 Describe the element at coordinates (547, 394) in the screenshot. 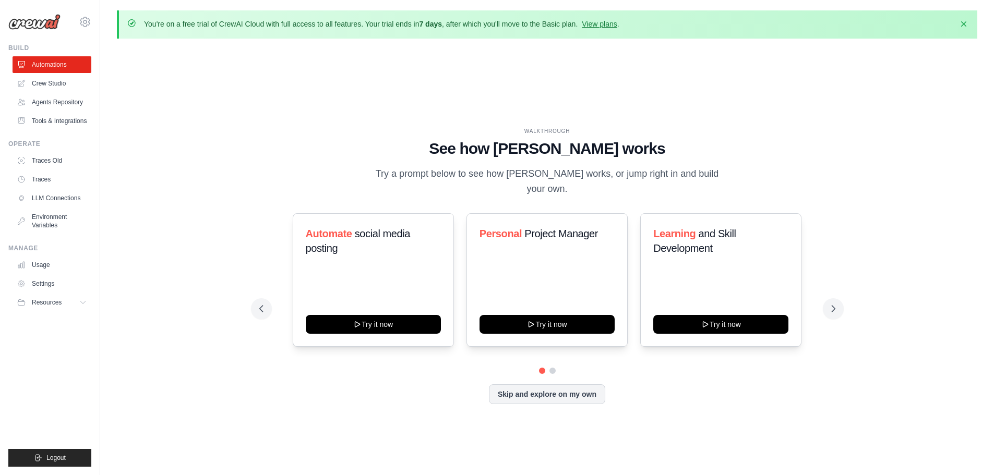

I see `button: Skip and explore on my own` at that location.